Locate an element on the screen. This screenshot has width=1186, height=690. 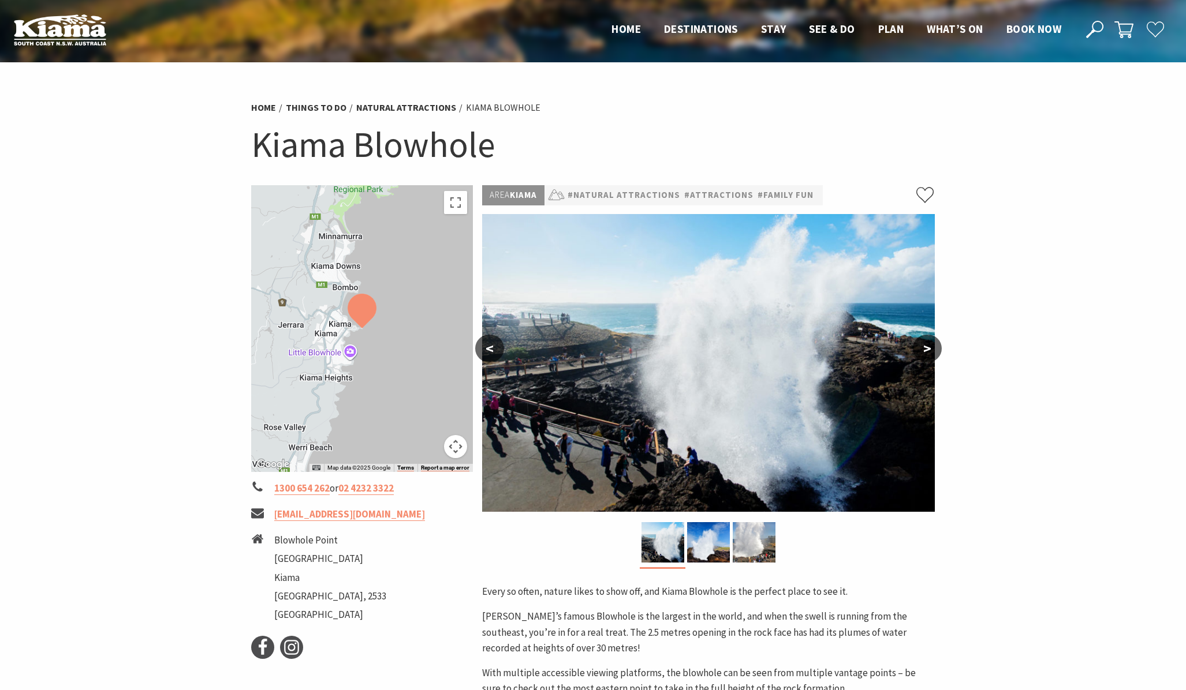
li: Kiama is located at coordinates (330, 578).